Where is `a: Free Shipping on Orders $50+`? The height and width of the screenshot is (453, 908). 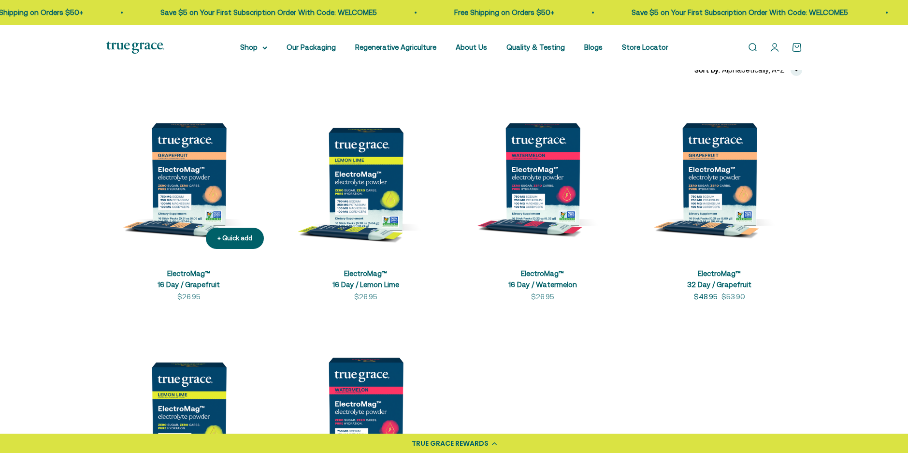
a: Free Shipping on Orders $50+ is located at coordinates (504, 12).